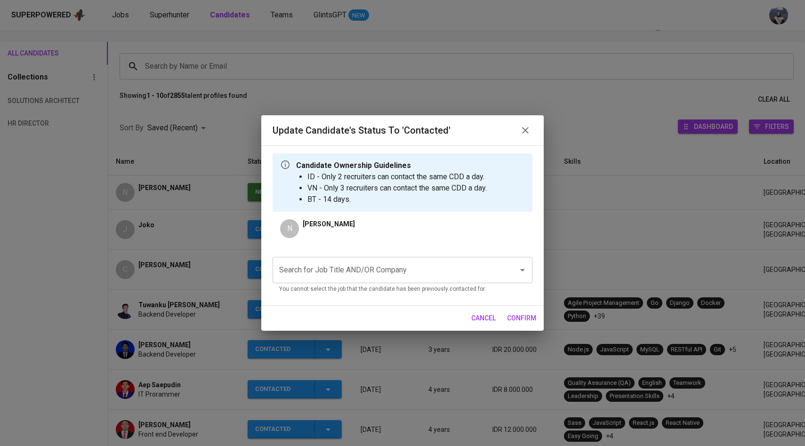  Describe the element at coordinates (361, 130) in the screenshot. I see `h6: Update Candidate's Status to 'Contacted'` at that location.